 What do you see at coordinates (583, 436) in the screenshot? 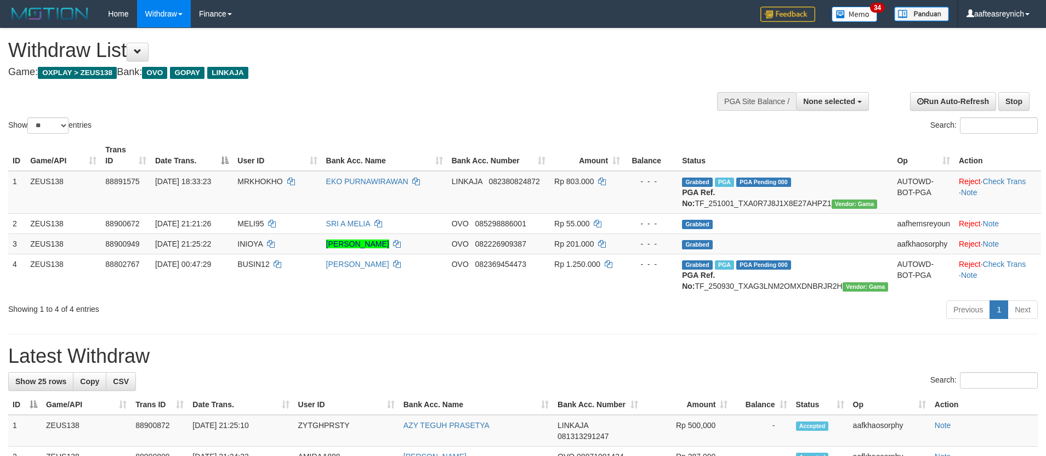
I see `span: Copy 081313291247 to clipboard` at bounding box center [583, 436].